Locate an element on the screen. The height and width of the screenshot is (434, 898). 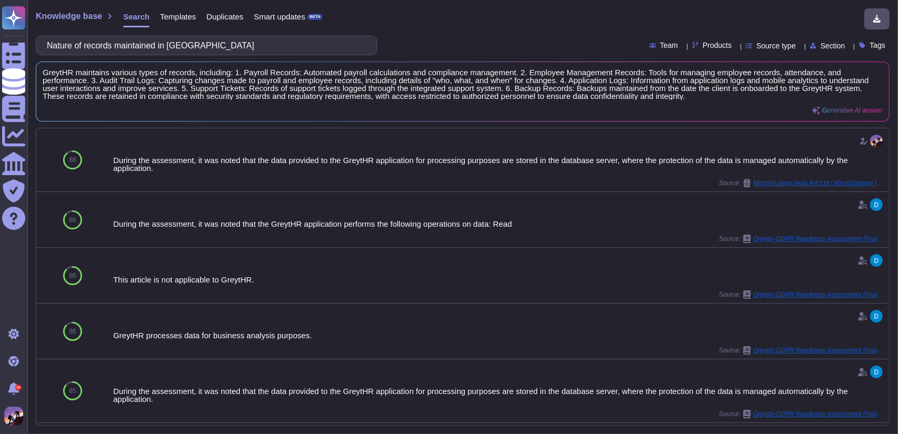
div: 9+ is located at coordinates (18, 388).